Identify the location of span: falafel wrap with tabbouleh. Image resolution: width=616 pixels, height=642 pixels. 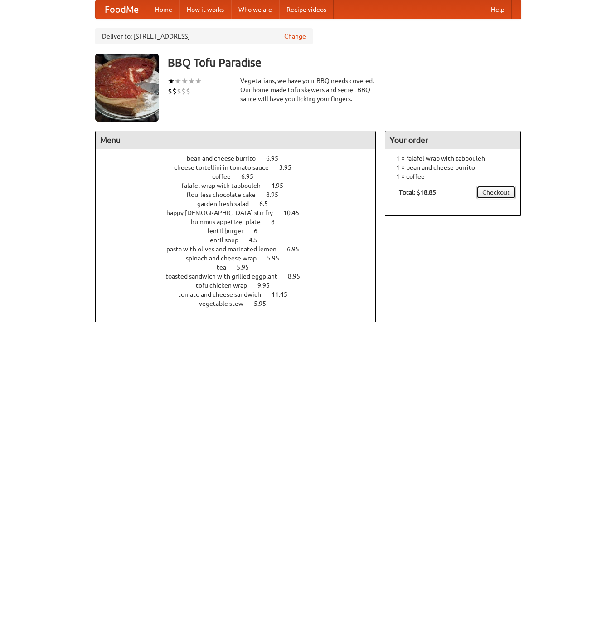
(226, 185).